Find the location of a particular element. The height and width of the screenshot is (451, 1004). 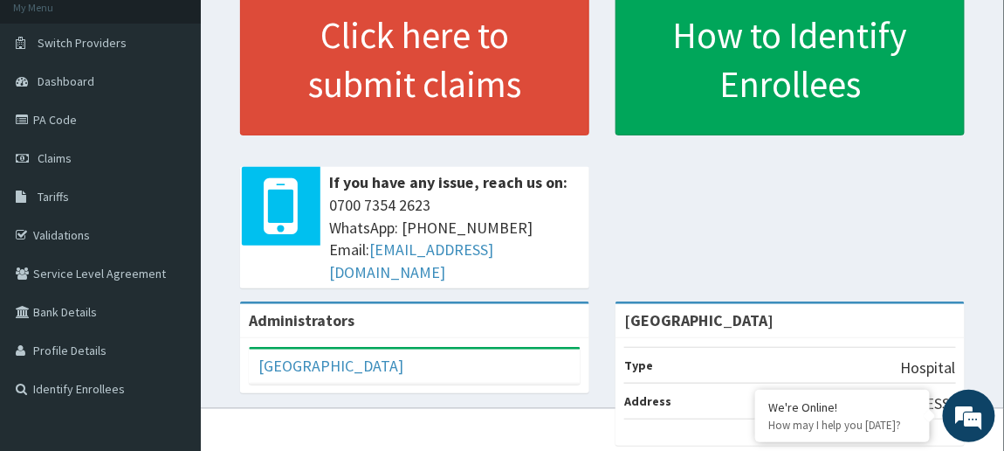

span: Tariffs is located at coordinates (53, 197).